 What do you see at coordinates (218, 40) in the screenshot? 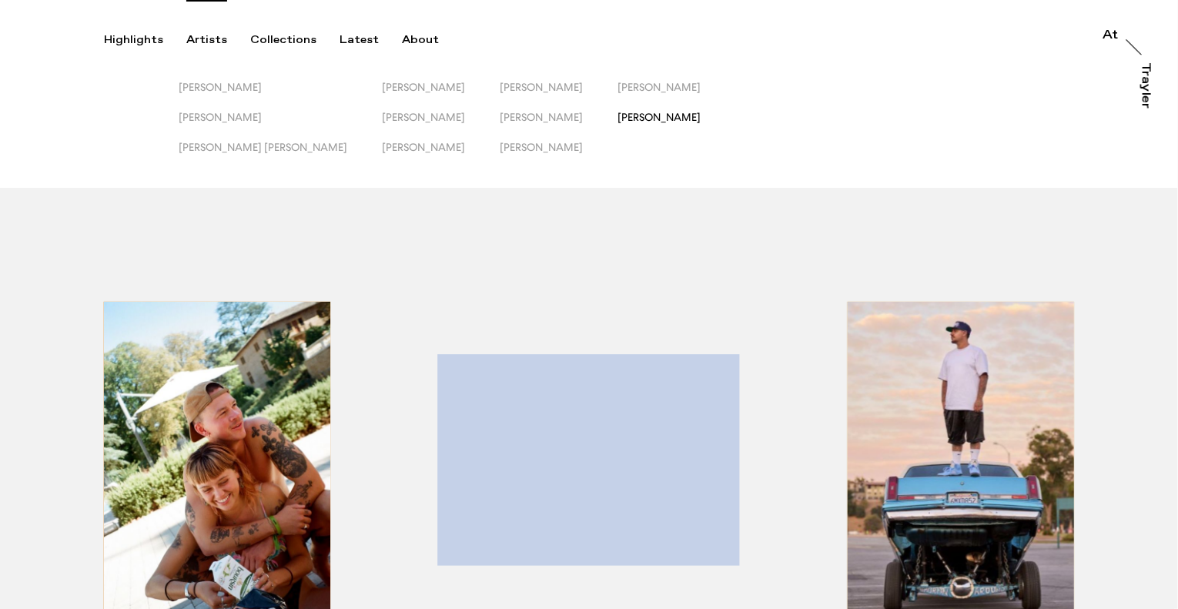
I see `button: Artists` at bounding box center [218, 40].